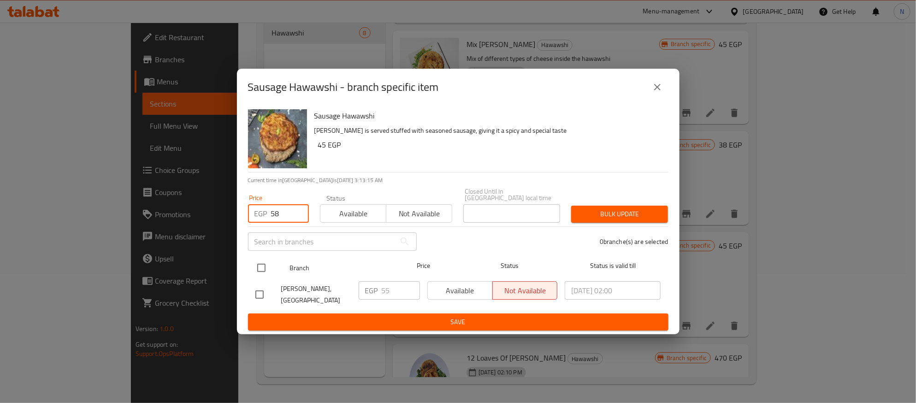 Image resolution: width=916 pixels, height=403 pixels. What do you see at coordinates (419, 213) in the screenshot?
I see `span: Not available` at bounding box center [419, 213].